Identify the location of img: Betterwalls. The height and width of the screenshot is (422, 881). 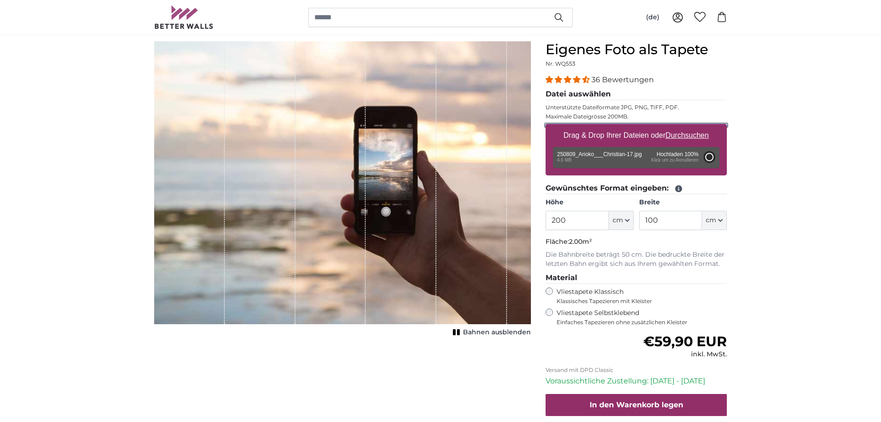
(184, 17).